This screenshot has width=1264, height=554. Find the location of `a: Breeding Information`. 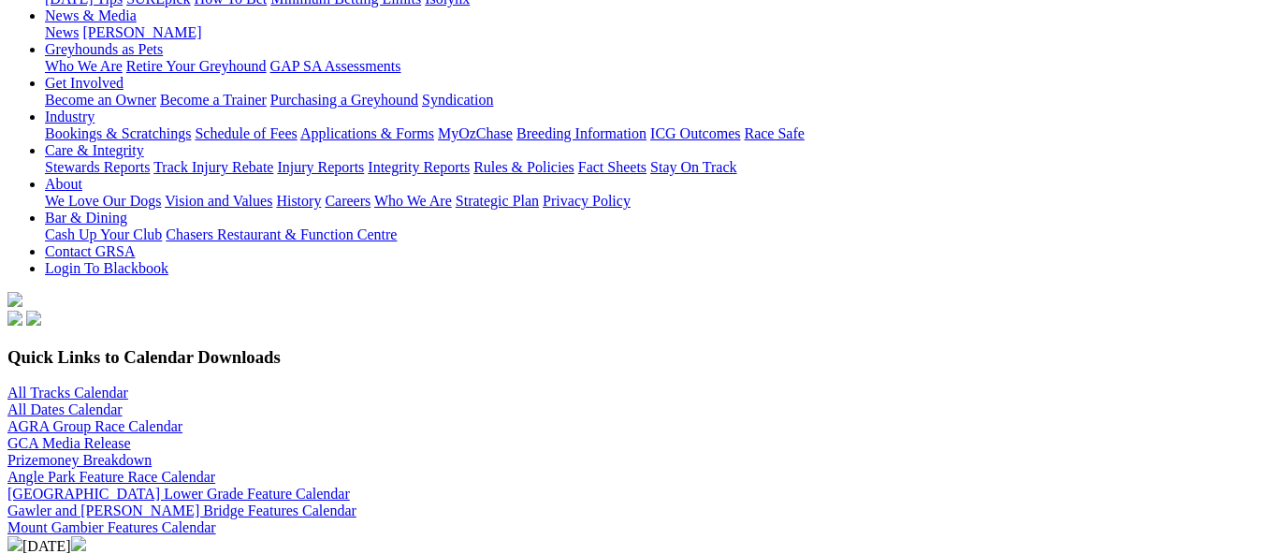

a: Breeding Information is located at coordinates (581, 133).